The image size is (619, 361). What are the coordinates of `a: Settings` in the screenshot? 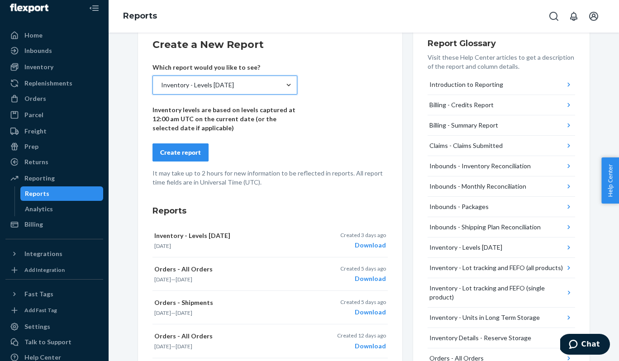 It's located at (54, 327).